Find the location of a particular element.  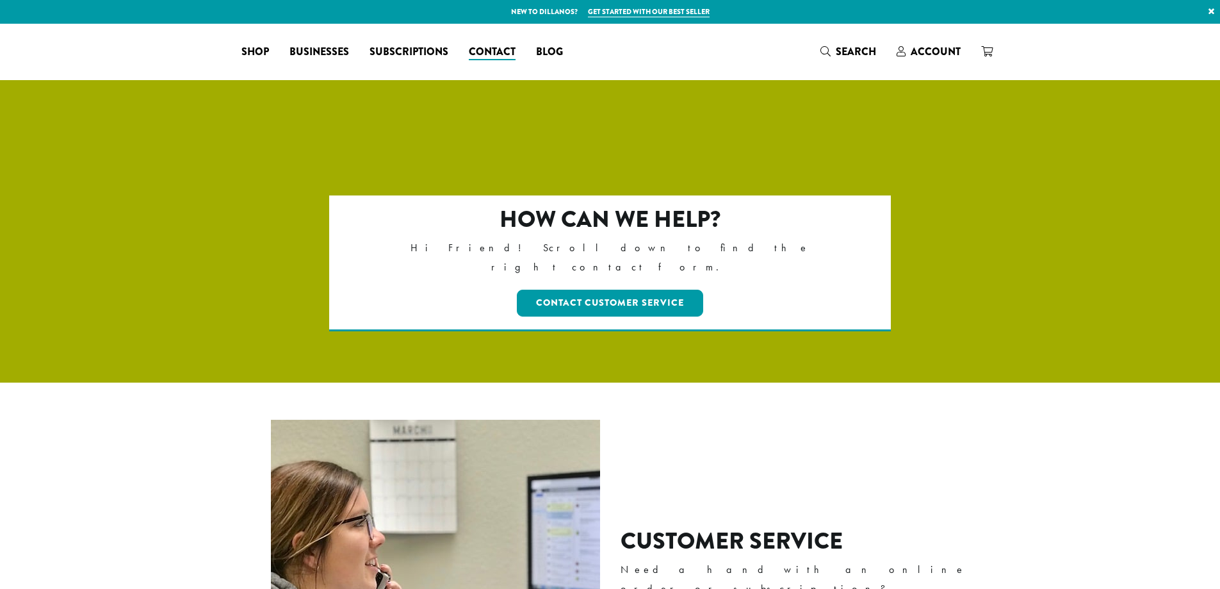

span: Businesses is located at coordinates (319, 52).